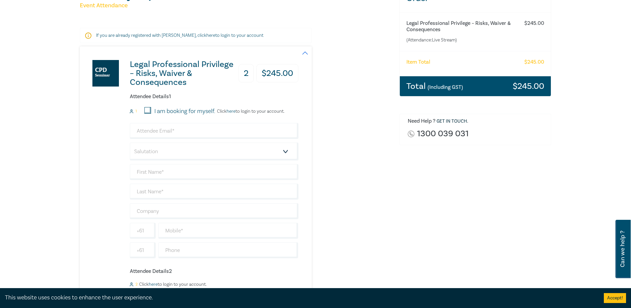 This screenshot has height=308, width=631. What do you see at coordinates (184, 73) in the screenshot?
I see `h3: Legal Professional Privilege – Risks, Waiver & Consequences` at bounding box center [184, 73].